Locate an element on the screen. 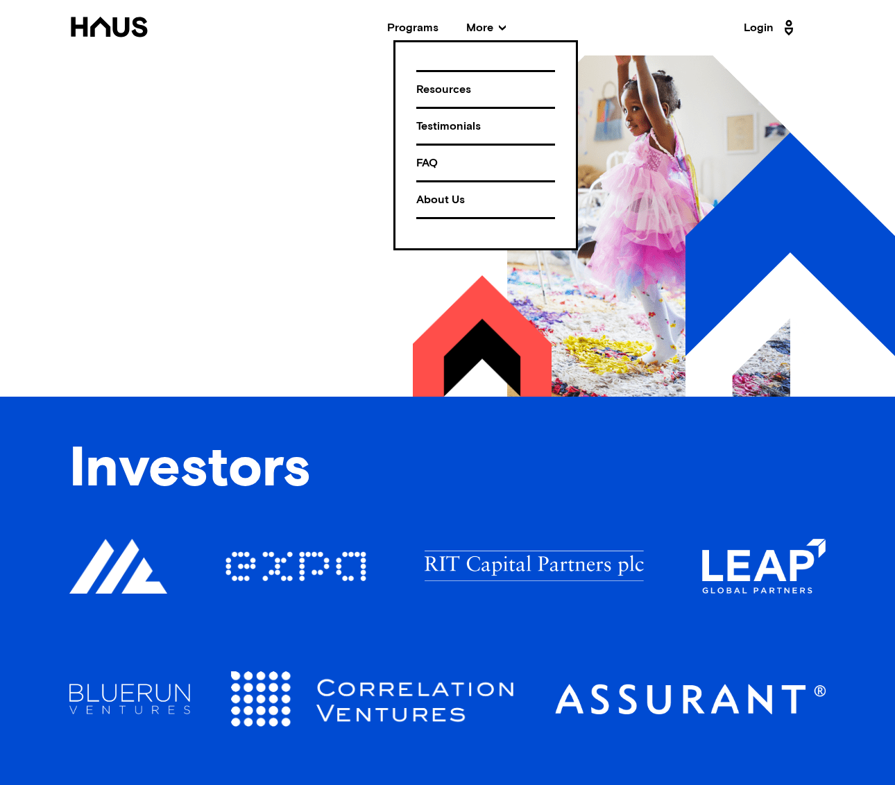 This screenshot has width=895, height=785. div: FAQ is located at coordinates (485, 163).